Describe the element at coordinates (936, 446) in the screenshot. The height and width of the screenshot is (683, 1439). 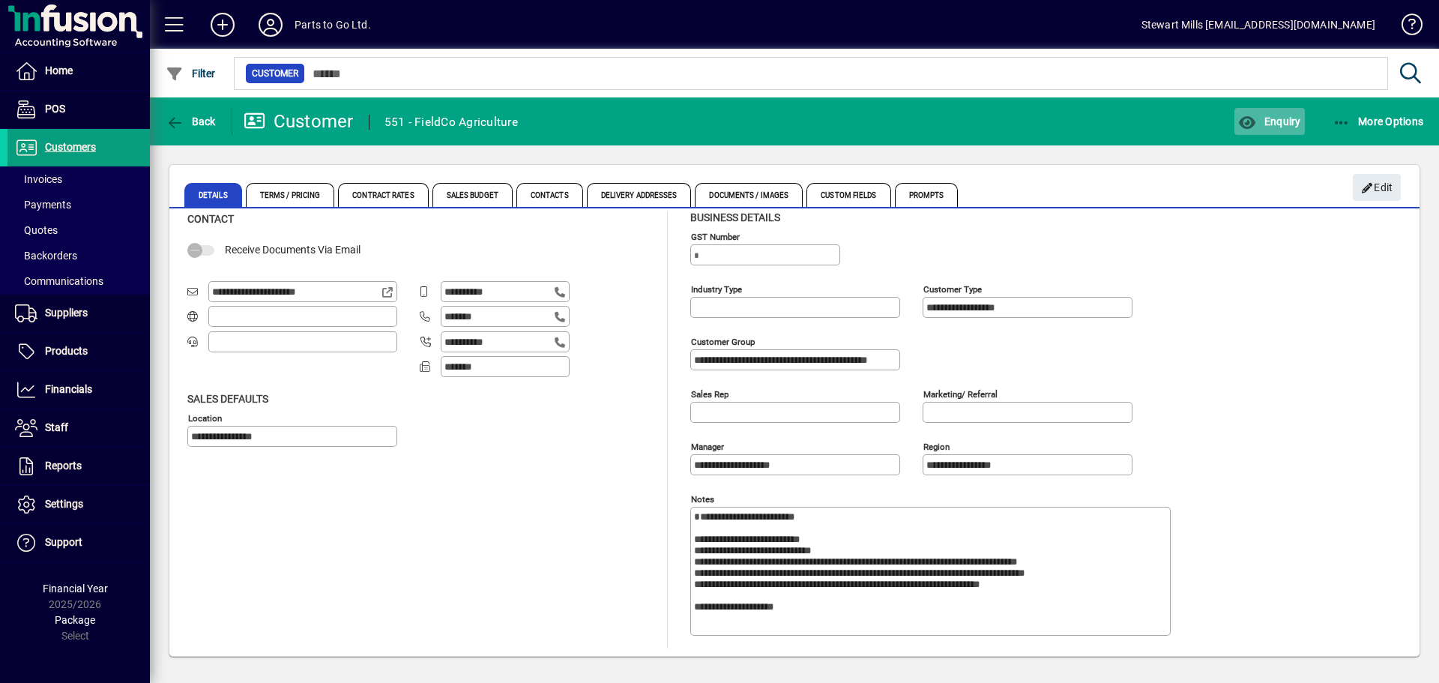
I see `mat-label: Region` at that location.